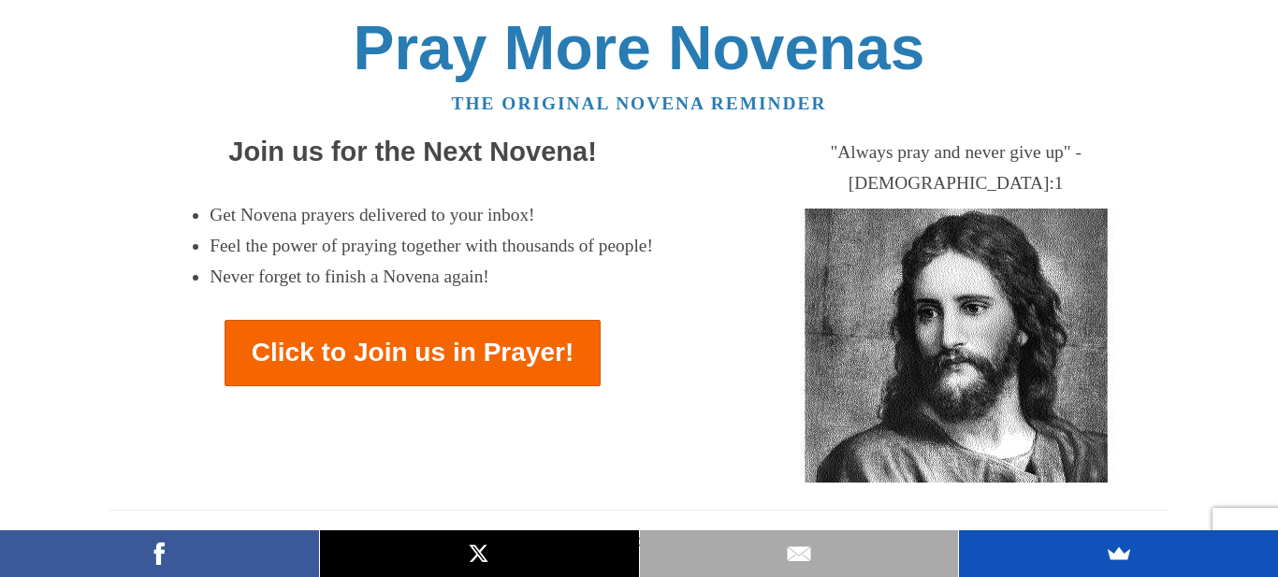  I want to click on li: Never forget to finish a Novena again!, so click(431, 277).